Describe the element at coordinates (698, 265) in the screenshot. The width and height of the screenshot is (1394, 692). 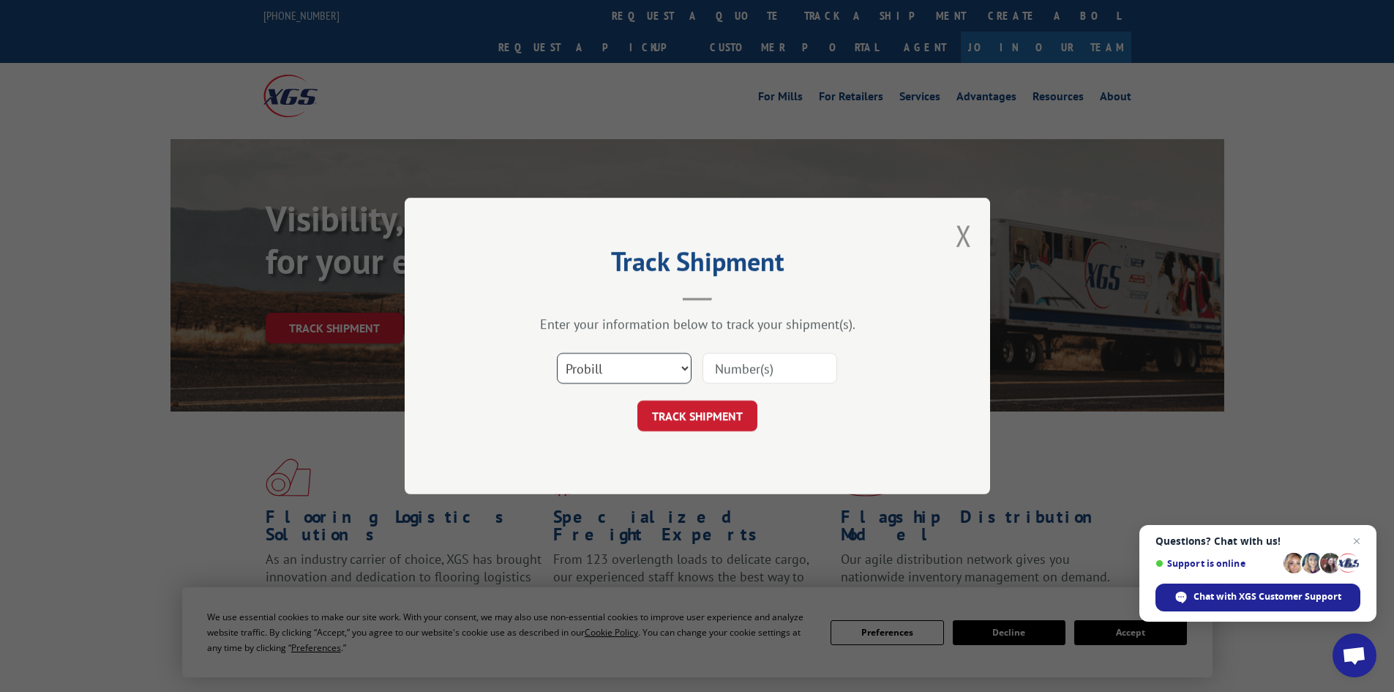
I see `h2: Track Shipment` at that location.